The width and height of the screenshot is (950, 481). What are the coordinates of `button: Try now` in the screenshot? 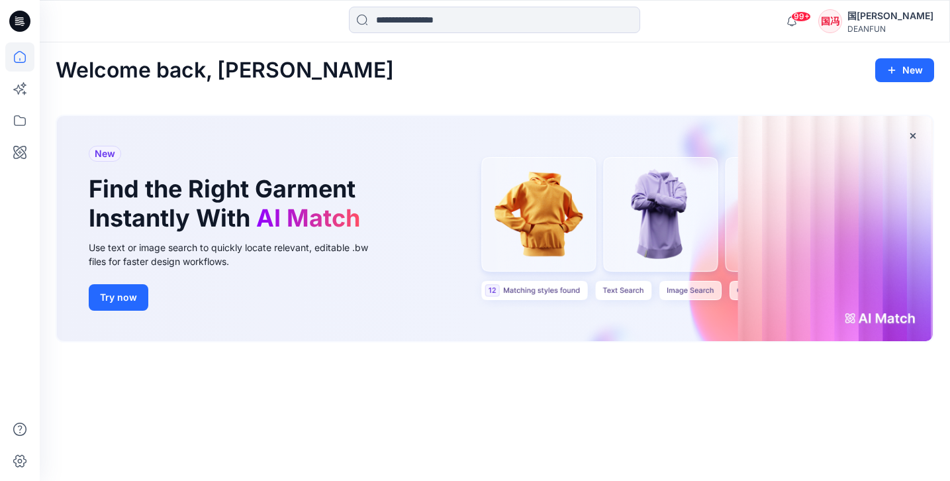 It's located at (119, 297).